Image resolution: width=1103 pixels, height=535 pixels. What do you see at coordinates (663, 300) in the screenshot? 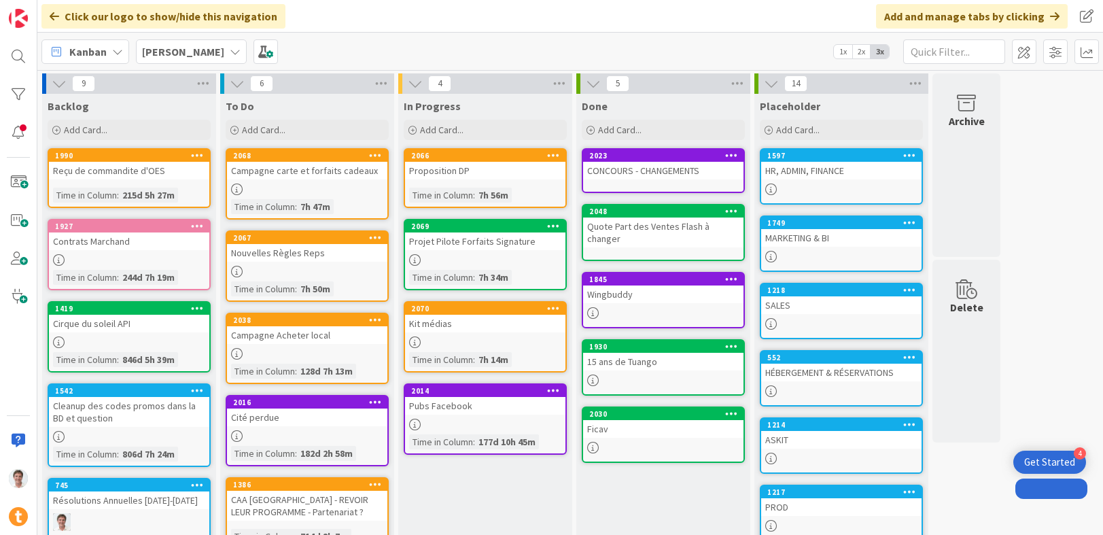
I see `a: 1845Wingbuddy` at bounding box center [663, 300].